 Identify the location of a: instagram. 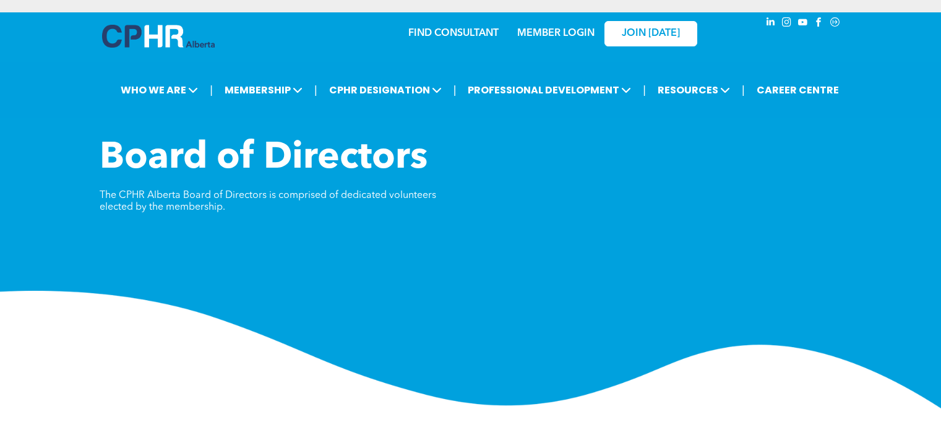
(787, 23).